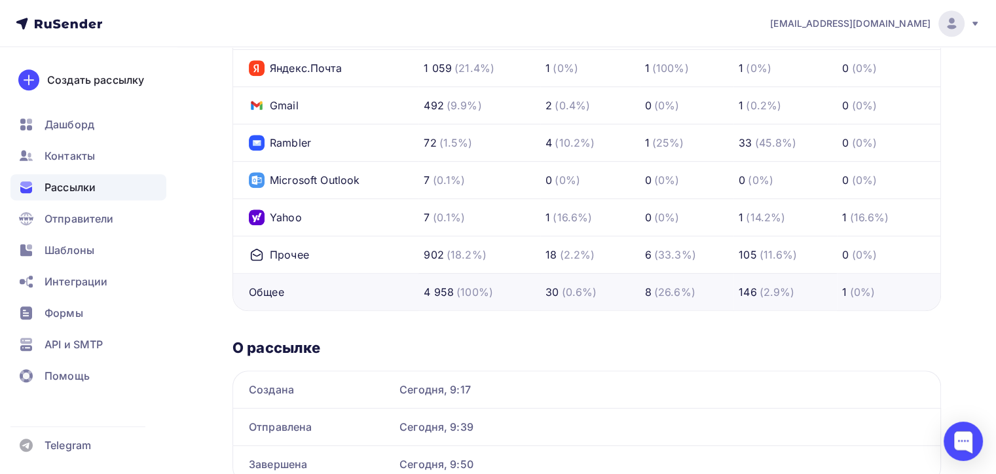  What do you see at coordinates (551, 255) in the screenshot?
I see `div: 18` at bounding box center [551, 255].